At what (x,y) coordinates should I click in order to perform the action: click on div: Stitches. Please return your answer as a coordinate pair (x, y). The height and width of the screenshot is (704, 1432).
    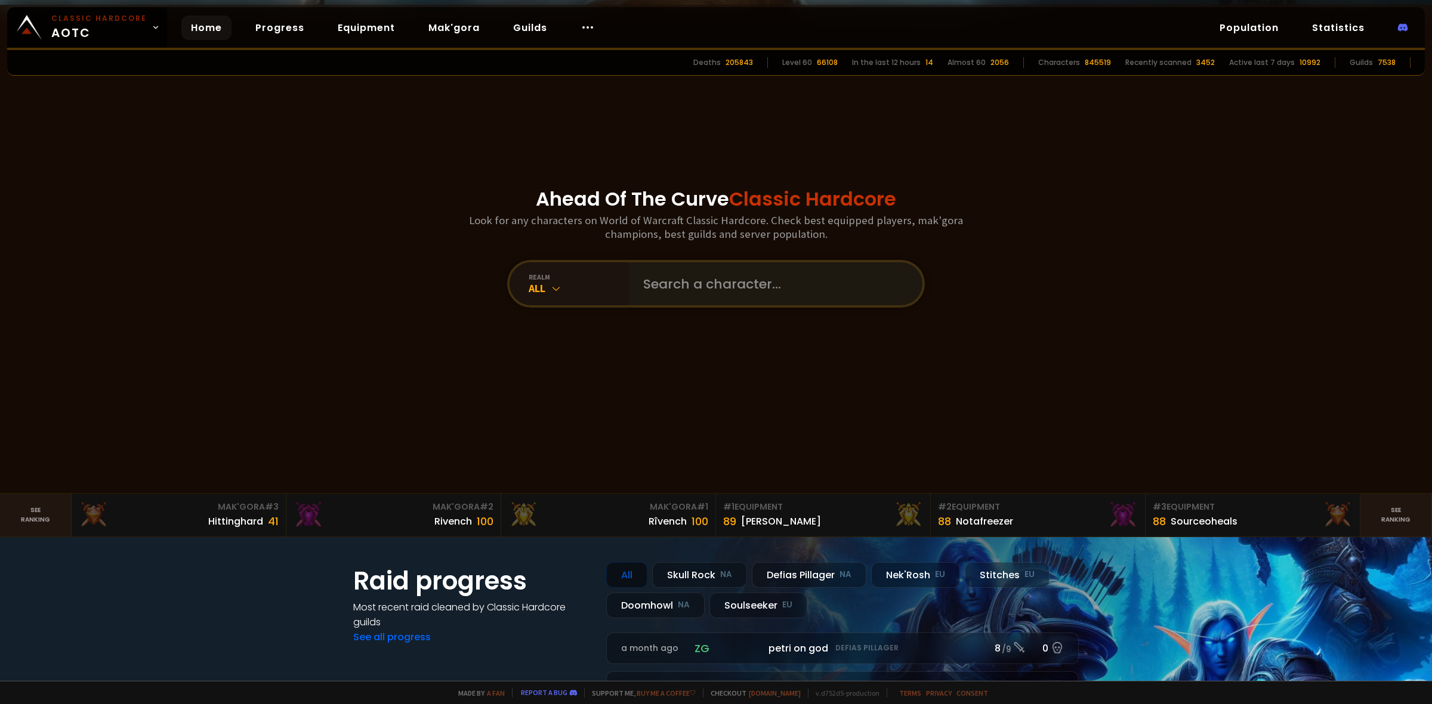
    Looking at the image, I should click on (1007, 575).